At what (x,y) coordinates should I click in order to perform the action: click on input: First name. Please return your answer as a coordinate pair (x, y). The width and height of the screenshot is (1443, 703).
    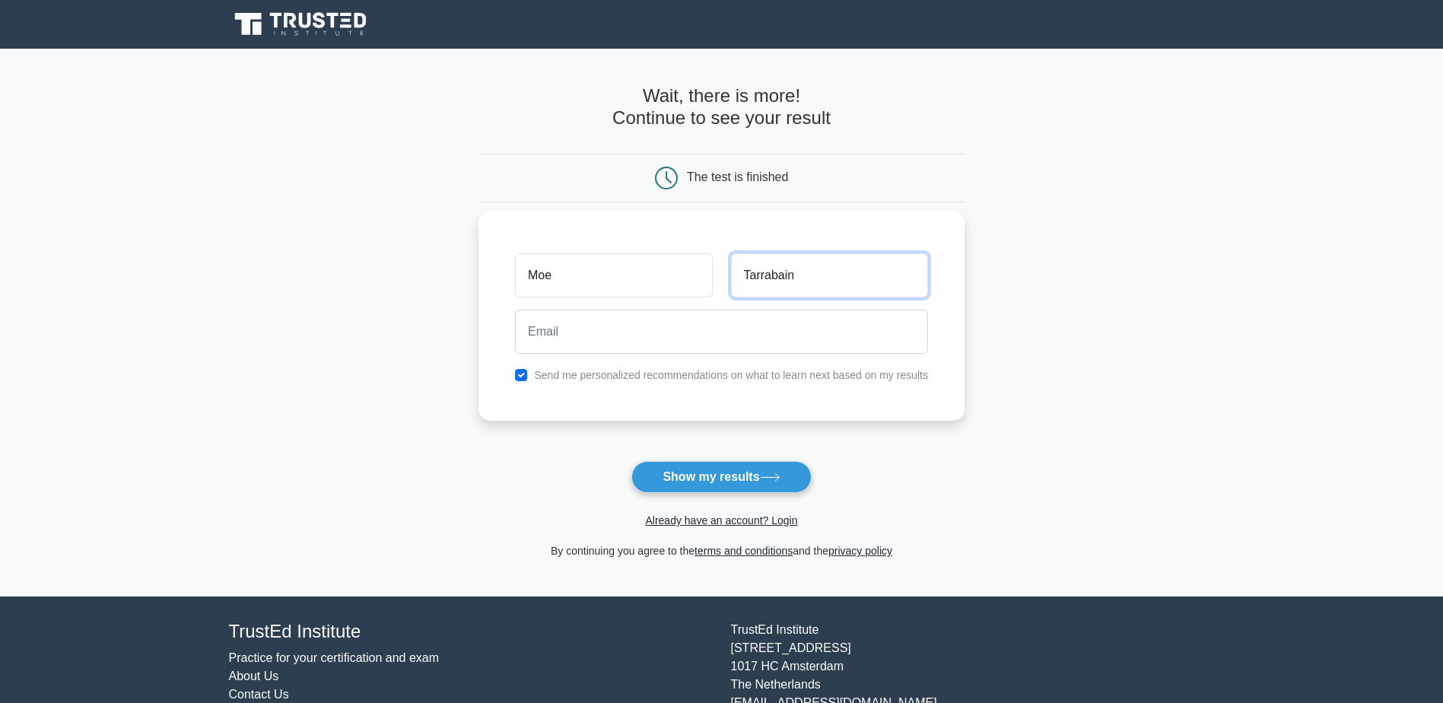
    Looking at the image, I should click on (613, 275).